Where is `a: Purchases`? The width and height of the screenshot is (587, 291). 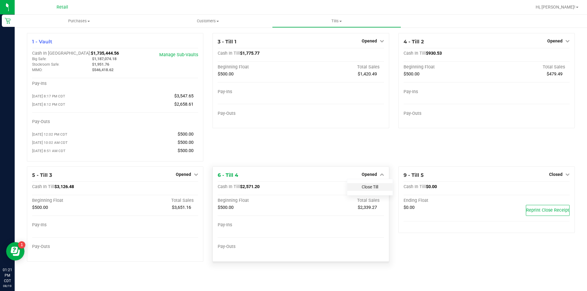 a: Purchases is located at coordinates (79, 21).